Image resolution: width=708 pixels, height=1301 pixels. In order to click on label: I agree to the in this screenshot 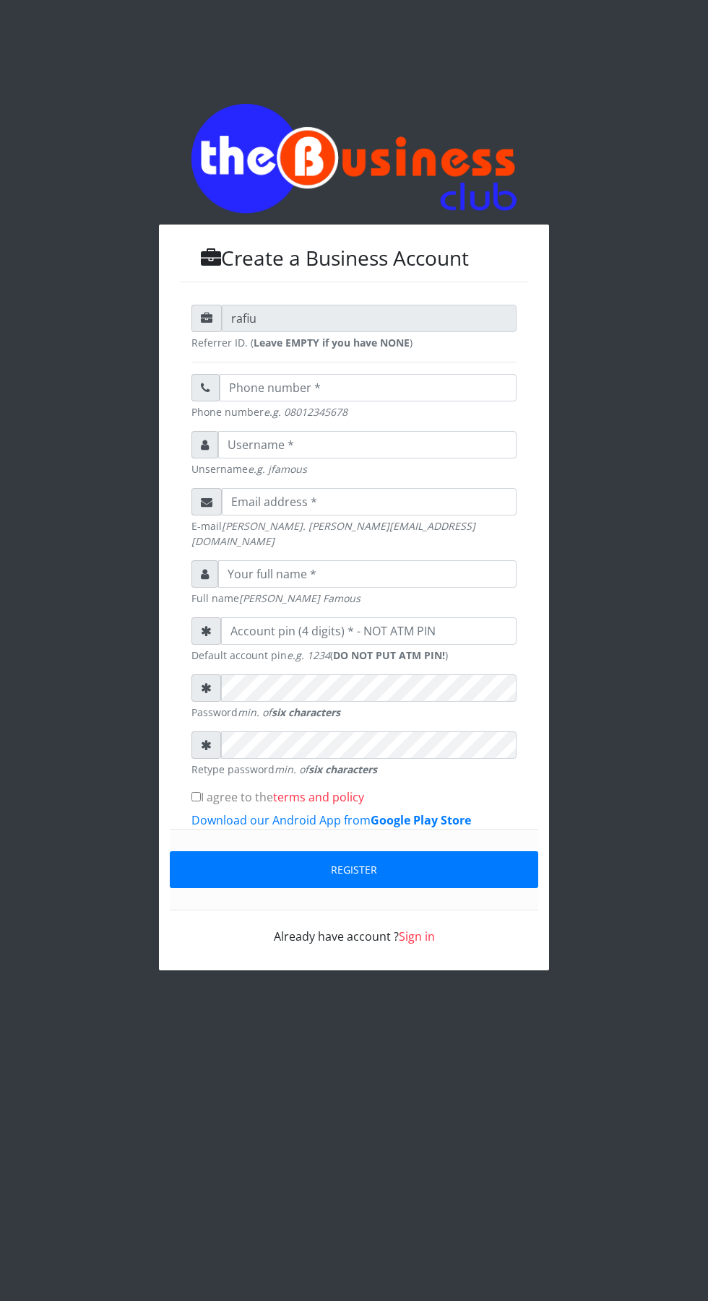, I will do `click(277, 797)`.